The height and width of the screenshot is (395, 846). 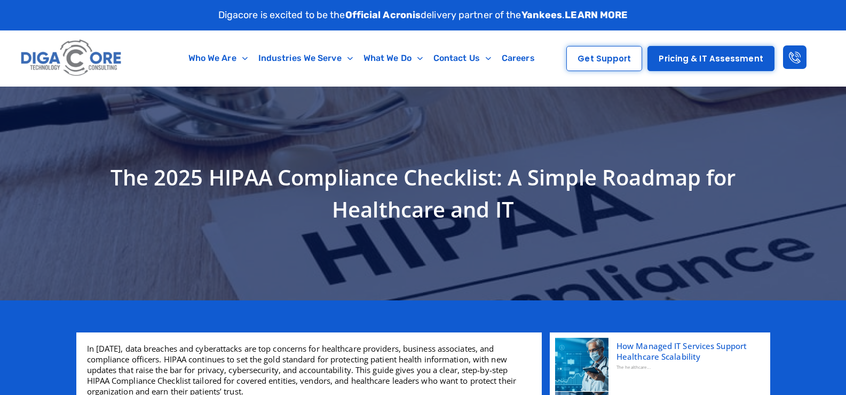 I want to click on a: LEARN MORE, so click(x=596, y=15).